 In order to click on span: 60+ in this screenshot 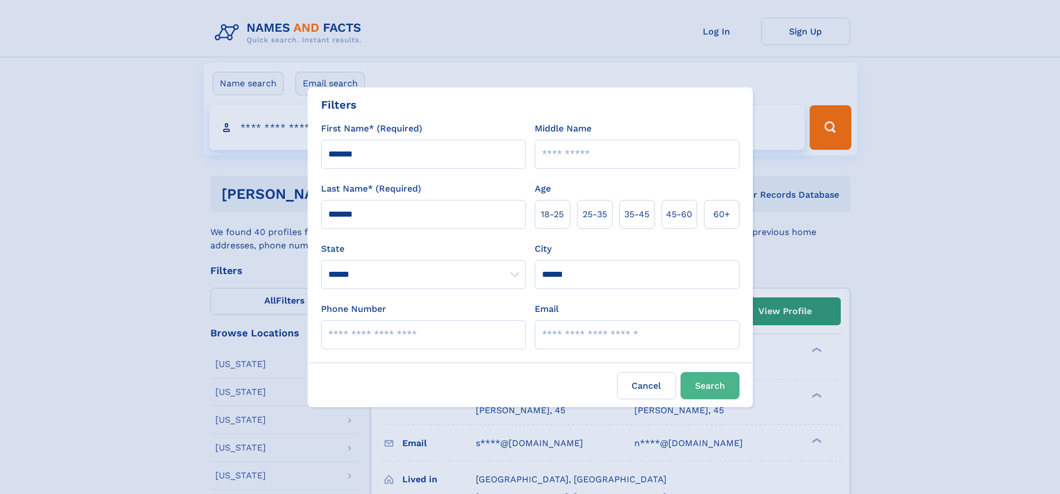, I will do `click(722, 214)`.